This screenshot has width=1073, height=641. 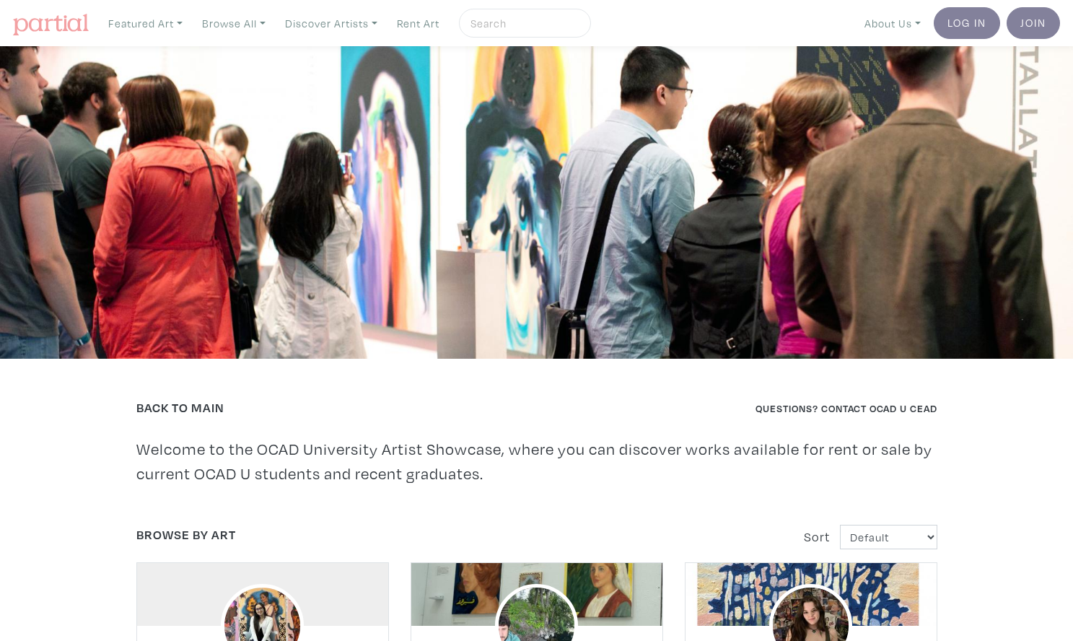 I want to click on a: Rent Art, so click(x=418, y=23).